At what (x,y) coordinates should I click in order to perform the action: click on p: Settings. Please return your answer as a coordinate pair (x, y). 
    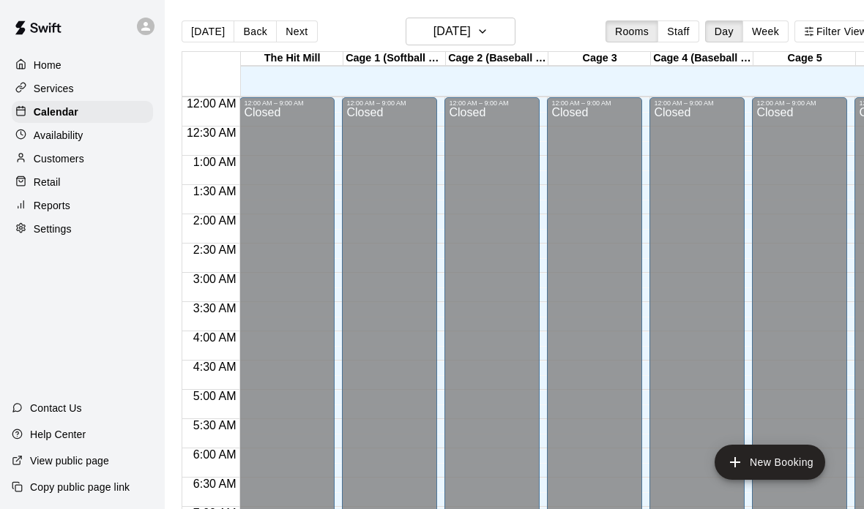
    Looking at the image, I should click on (53, 229).